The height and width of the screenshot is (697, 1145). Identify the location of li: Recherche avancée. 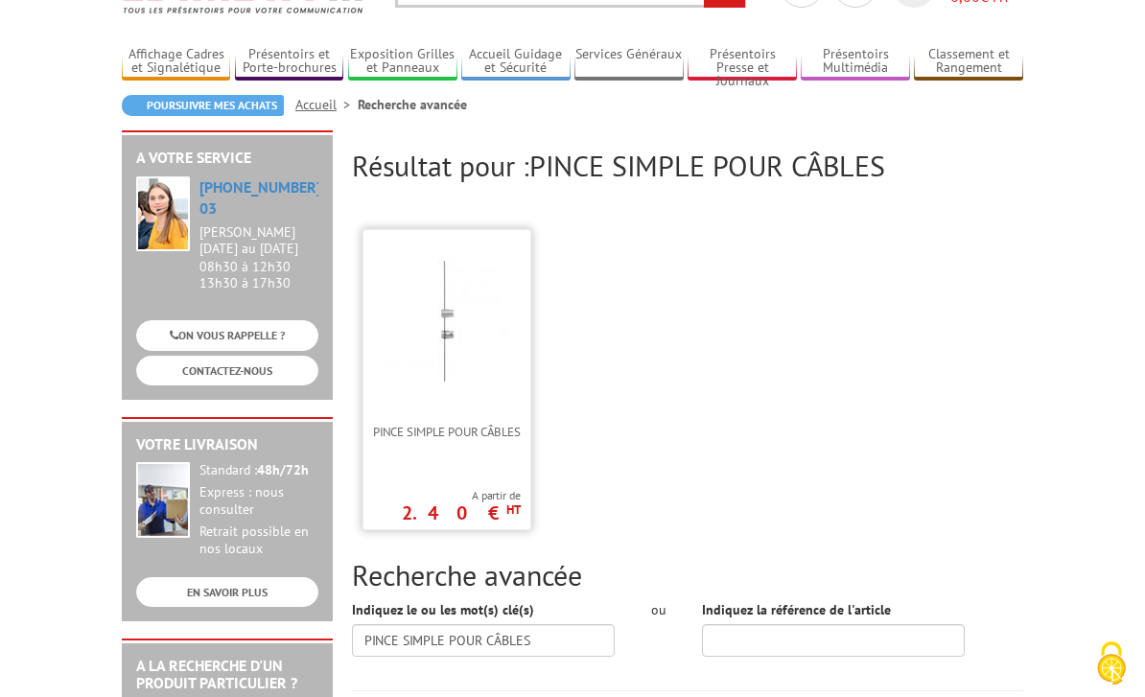
(412, 104).